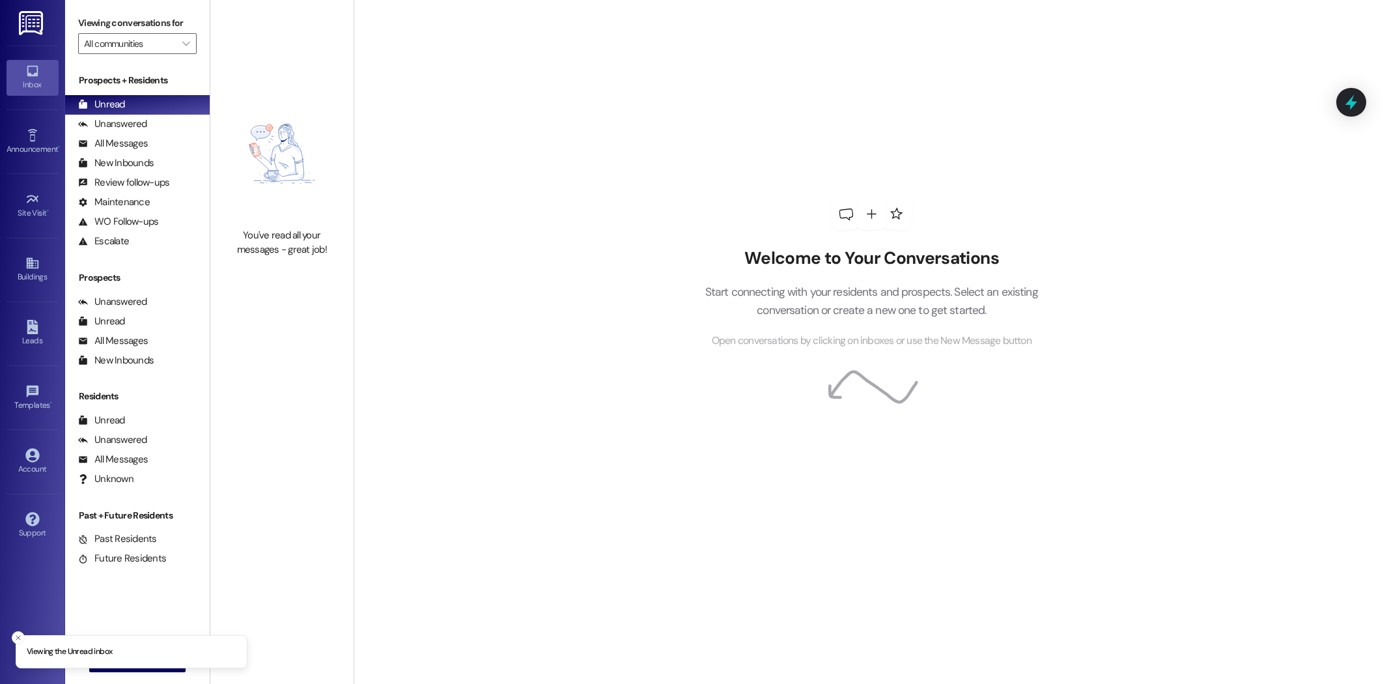 This screenshot has width=1389, height=684. Describe the element at coordinates (69, 652) in the screenshot. I see `p: Viewing the Unread inbox` at that location.